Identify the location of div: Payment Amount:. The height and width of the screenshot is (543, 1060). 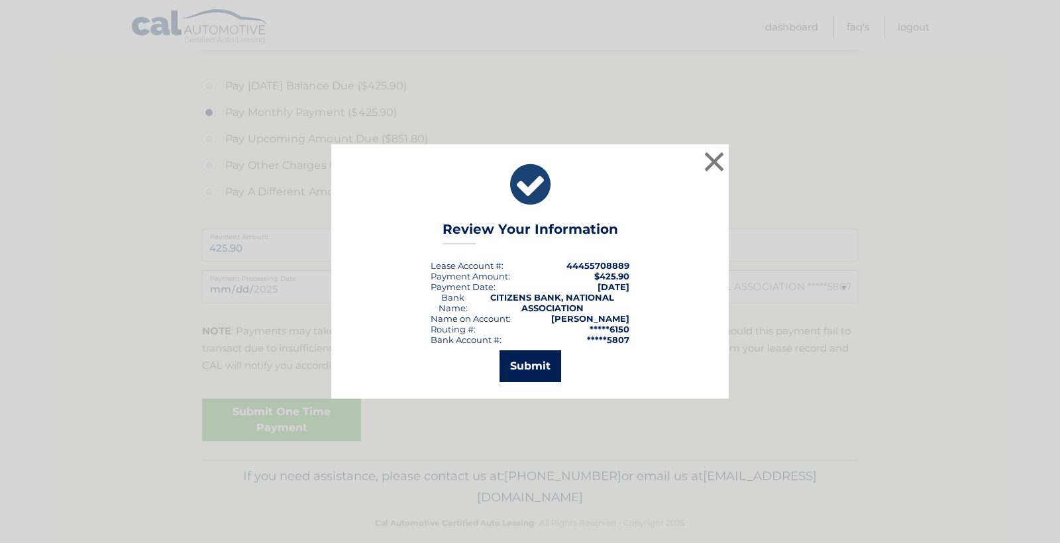
(470, 276).